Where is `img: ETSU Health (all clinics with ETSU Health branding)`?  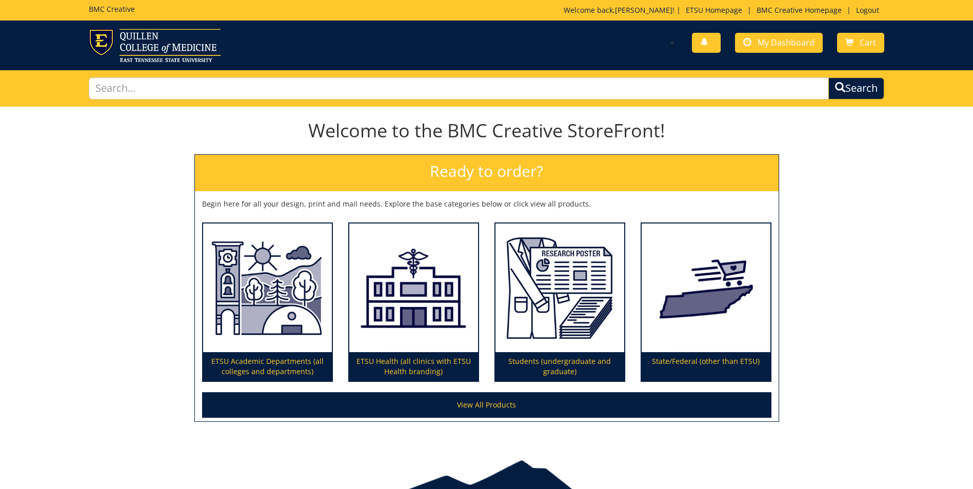 img: ETSU Health (all clinics with ETSU Health branding) is located at coordinates (413, 288).